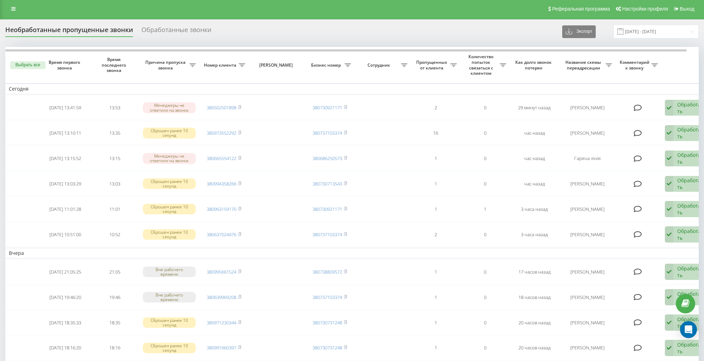 This screenshot has width=704, height=361. I want to click on a: 380665554122, so click(221, 158).